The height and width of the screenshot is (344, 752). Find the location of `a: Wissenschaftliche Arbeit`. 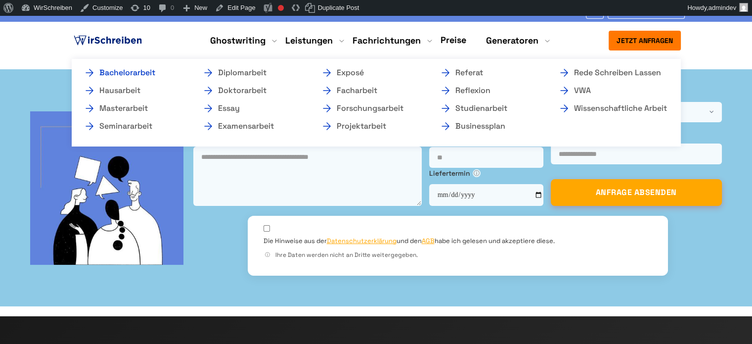

a: Wissenschaftliche Arbeit is located at coordinates (607, 108).